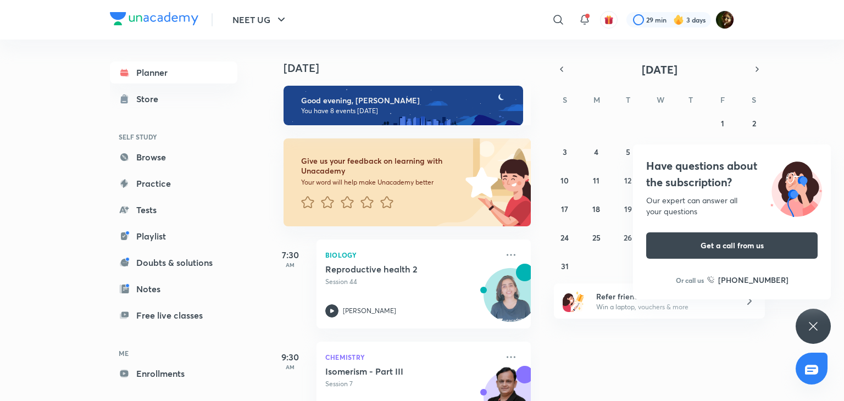 The width and height of the screenshot is (844, 401). I want to click on button: August 6, 2025, so click(659, 152).